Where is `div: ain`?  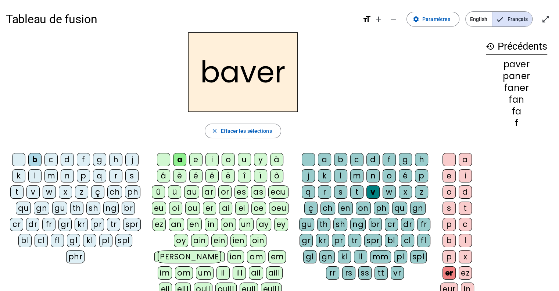 div: ain is located at coordinates (200, 240).